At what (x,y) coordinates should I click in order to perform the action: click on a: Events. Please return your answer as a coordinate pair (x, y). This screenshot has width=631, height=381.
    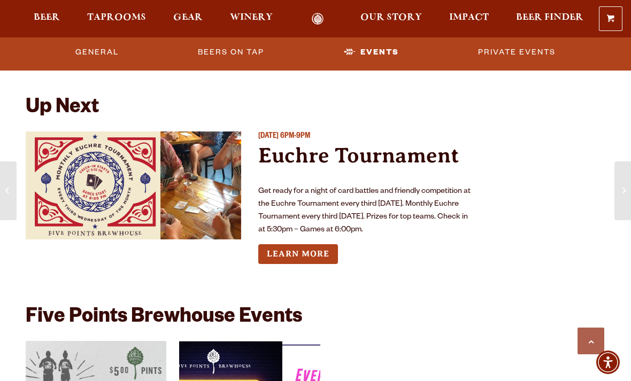
    Looking at the image, I should click on (371, 52).